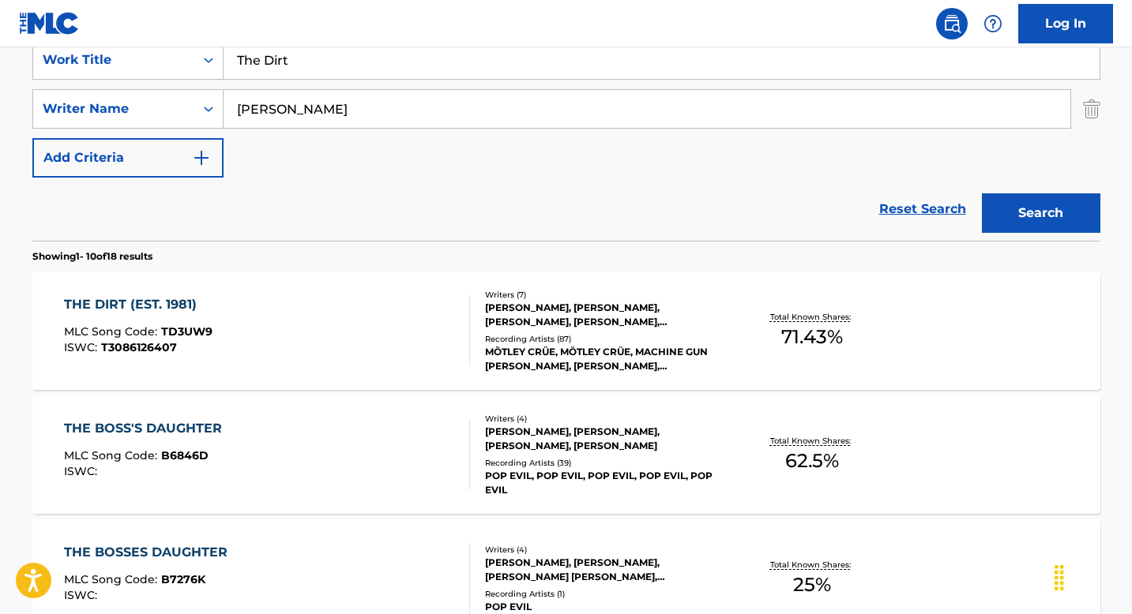 The height and width of the screenshot is (614, 1132). I want to click on a: Reset Search, so click(923, 209).